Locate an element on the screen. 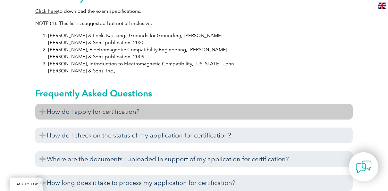  a: Click here is located at coordinates (46, 11).